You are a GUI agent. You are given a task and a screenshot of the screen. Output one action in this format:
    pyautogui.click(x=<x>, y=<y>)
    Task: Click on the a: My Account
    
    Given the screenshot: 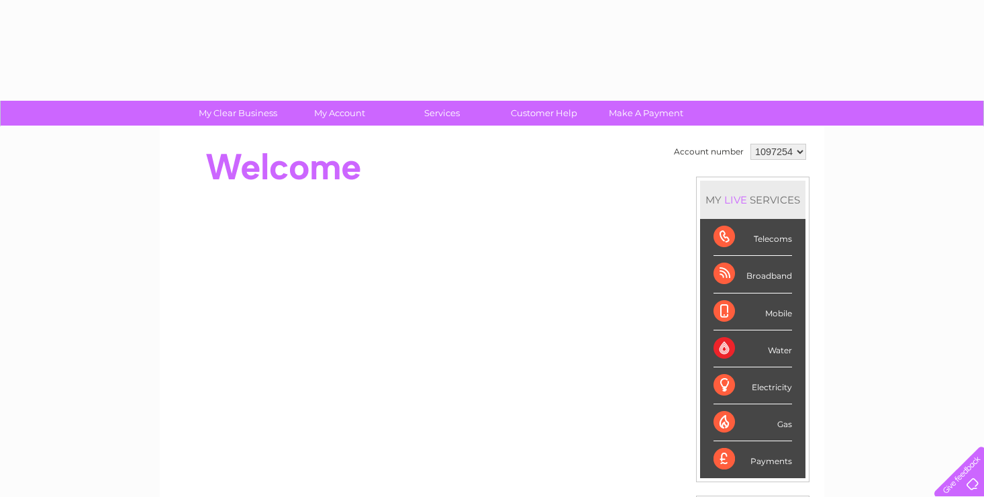 What is the action you would take?
    pyautogui.click(x=340, y=113)
    